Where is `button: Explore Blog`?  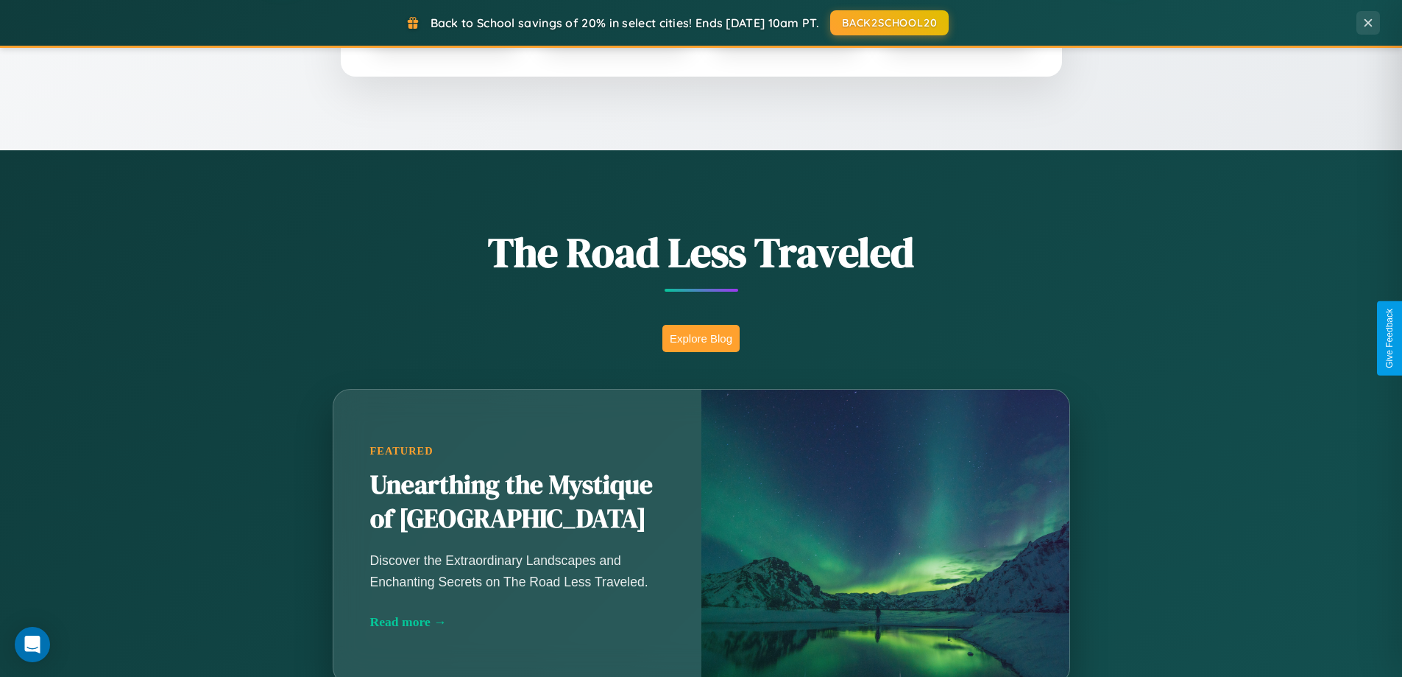
button: Explore Blog is located at coordinates (701, 338).